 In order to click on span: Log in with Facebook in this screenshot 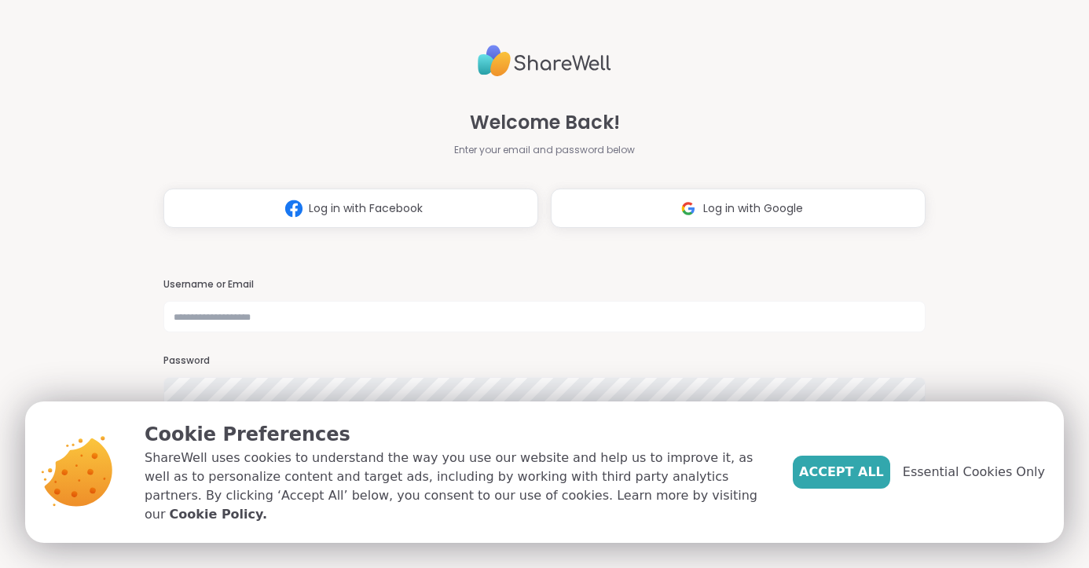, I will do `click(365, 208)`.